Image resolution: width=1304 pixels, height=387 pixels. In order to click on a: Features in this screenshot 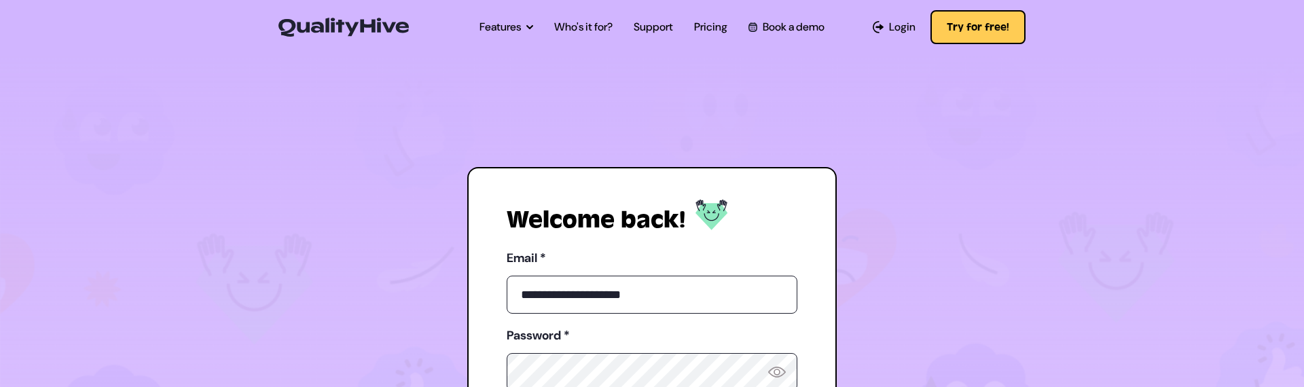, I will do `click(506, 27)`.